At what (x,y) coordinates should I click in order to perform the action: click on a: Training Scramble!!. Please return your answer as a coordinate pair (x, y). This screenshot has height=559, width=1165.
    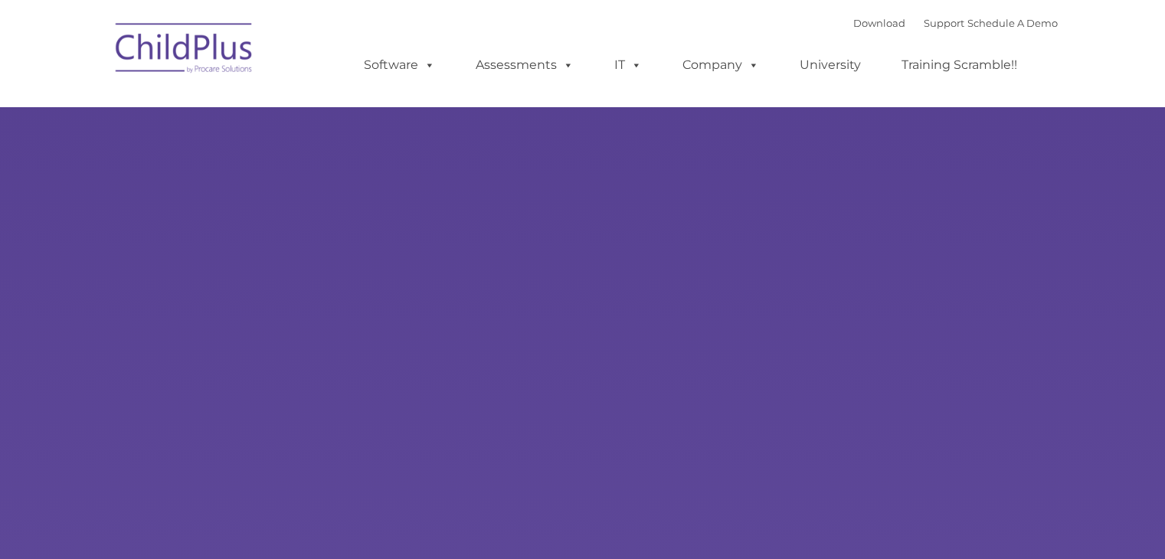
    Looking at the image, I should click on (959, 65).